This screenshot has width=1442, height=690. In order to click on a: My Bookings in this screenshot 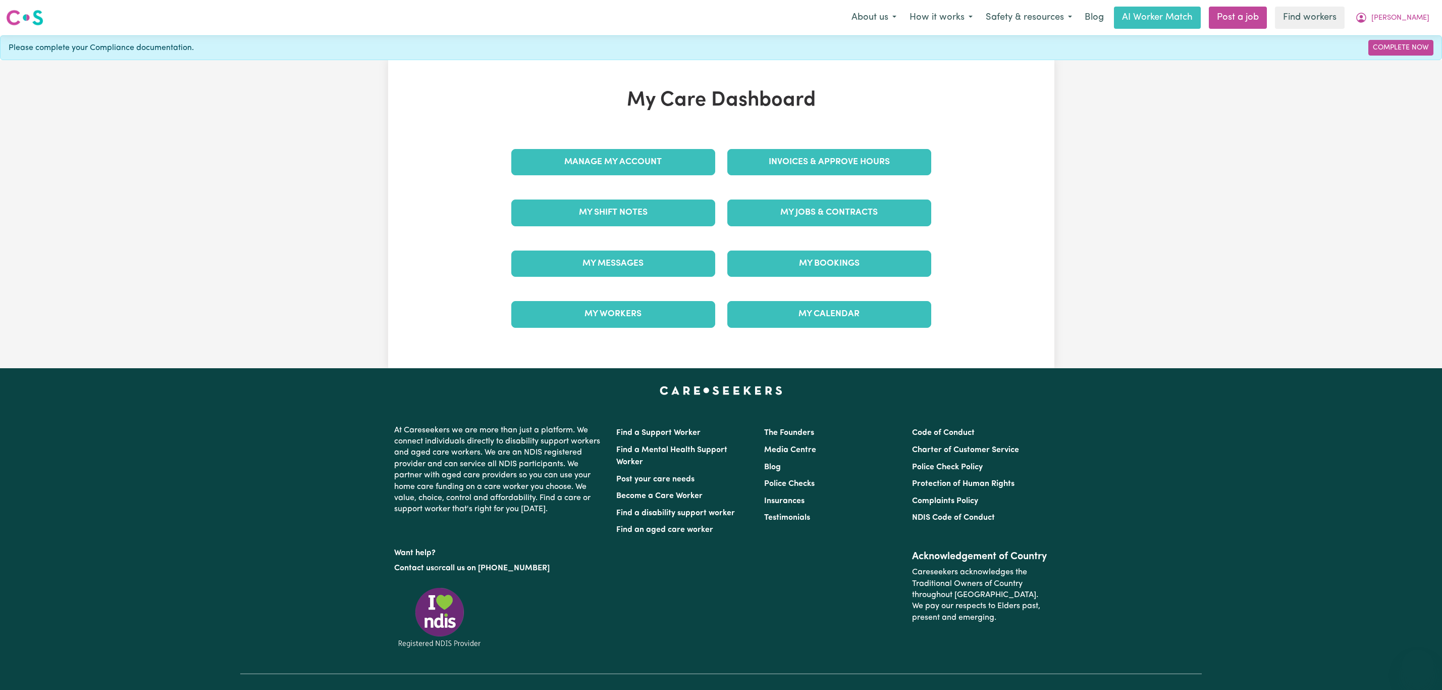, I will do `click(829, 263)`.